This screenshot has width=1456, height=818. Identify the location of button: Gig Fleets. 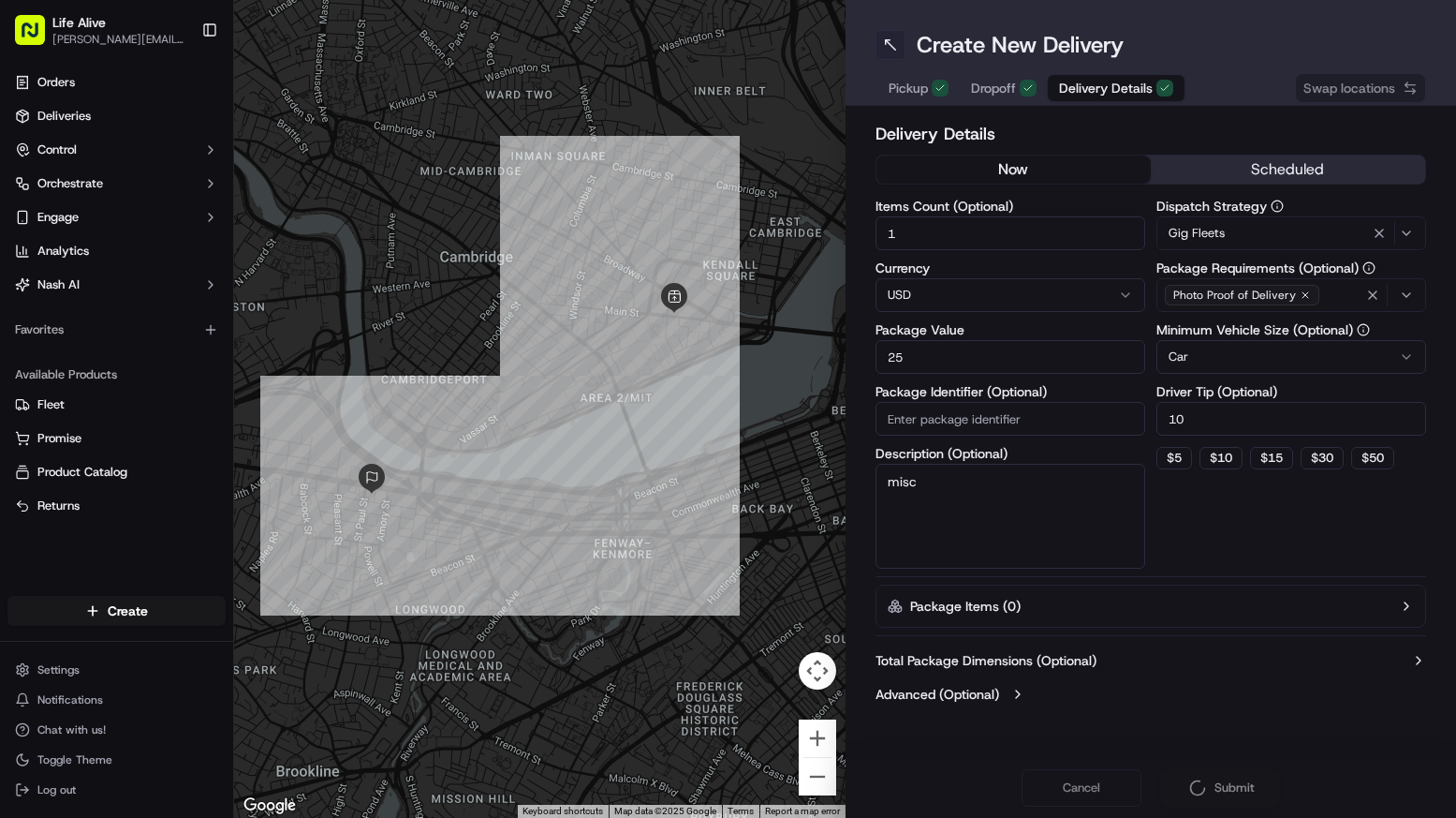
(1291, 234).